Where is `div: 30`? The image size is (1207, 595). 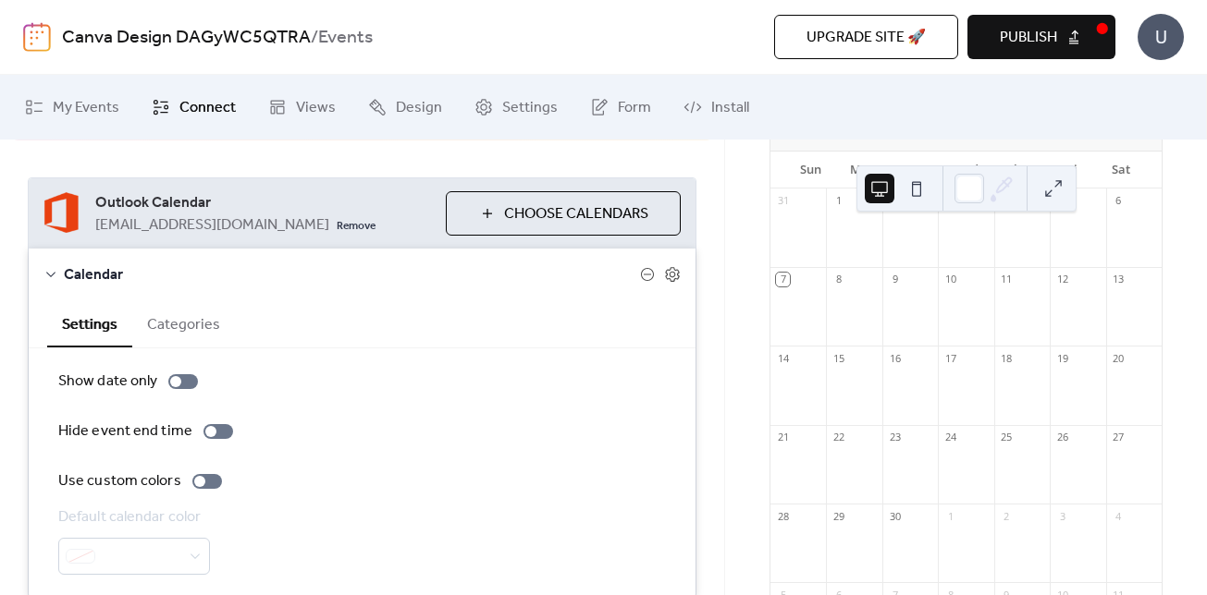
div: 30 is located at coordinates (894, 516).